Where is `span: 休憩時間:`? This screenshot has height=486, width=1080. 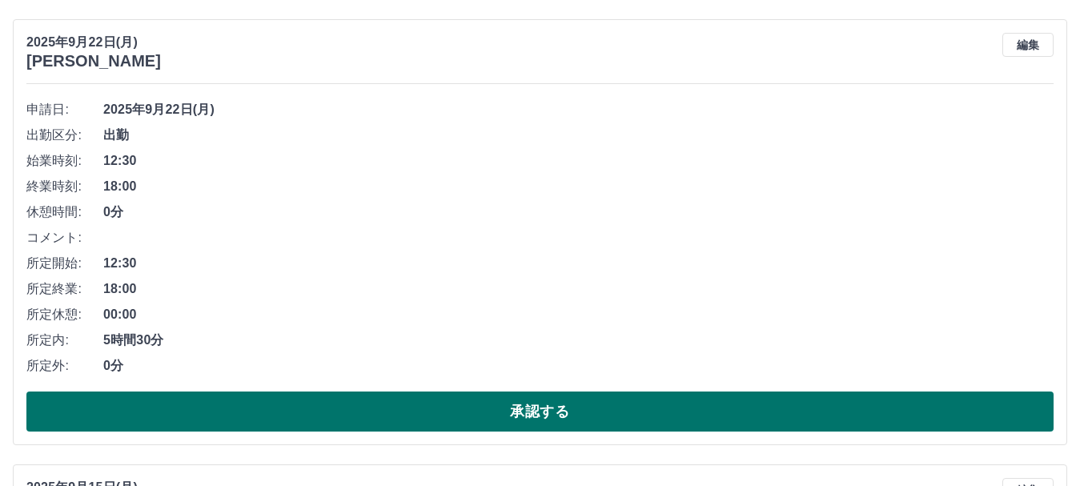
span: 休憩時間: is located at coordinates (65, 212).